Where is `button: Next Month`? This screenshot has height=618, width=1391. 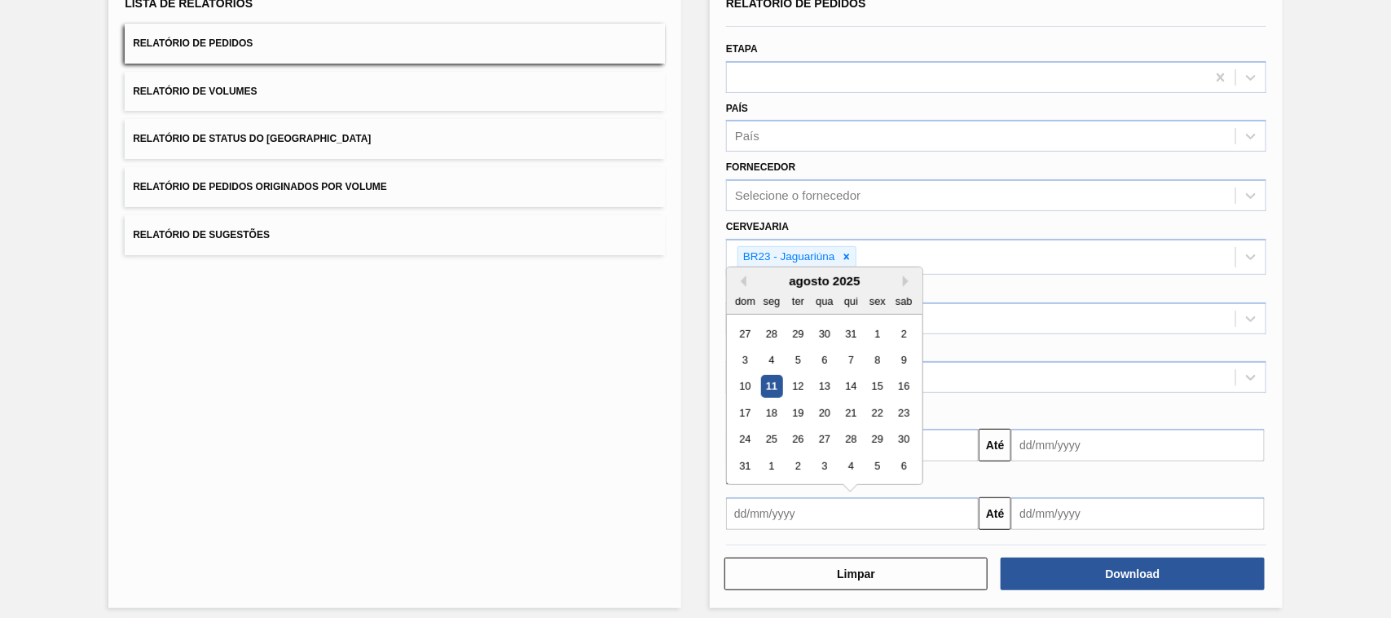 button: Next Month is located at coordinates (908, 281).